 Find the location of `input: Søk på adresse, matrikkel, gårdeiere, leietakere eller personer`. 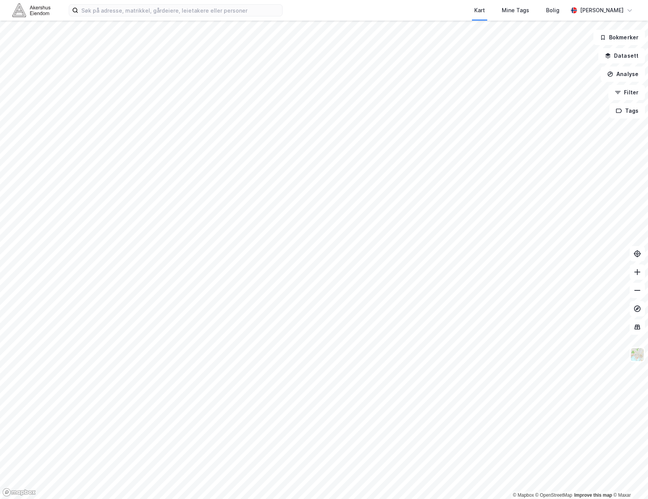

input: Søk på adresse, matrikkel, gårdeiere, leietakere eller personer is located at coordinates (180, 10).